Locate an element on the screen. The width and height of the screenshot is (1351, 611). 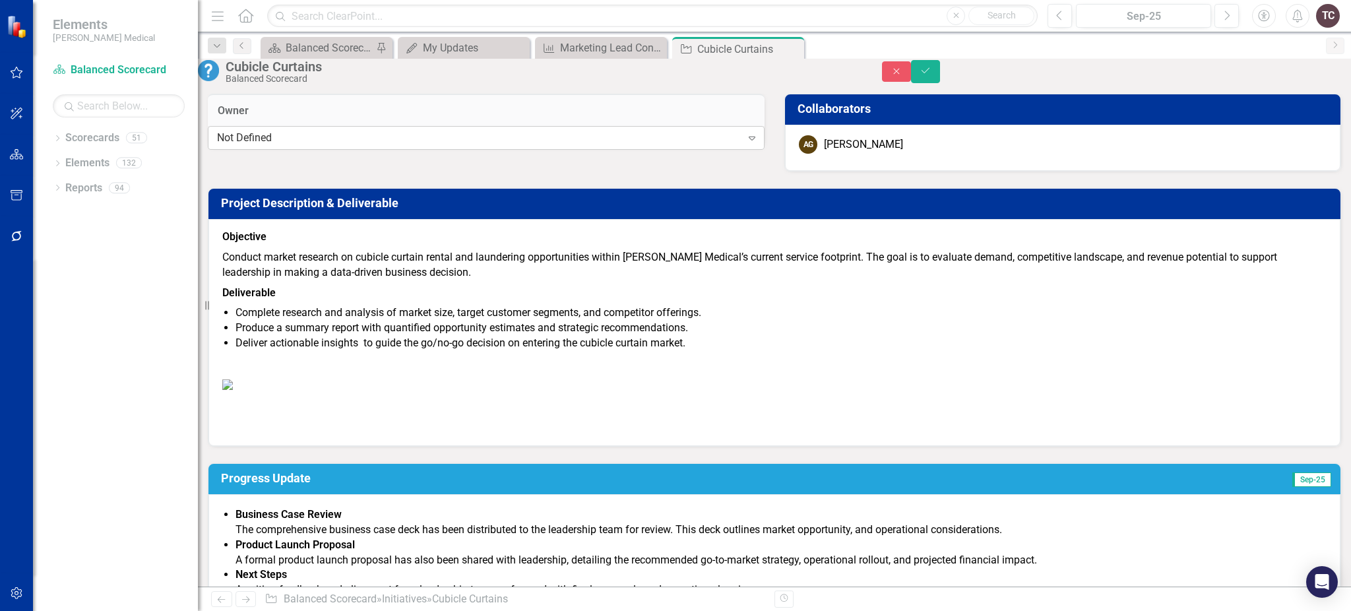
span: Elements is located at coordinates (104, 24).